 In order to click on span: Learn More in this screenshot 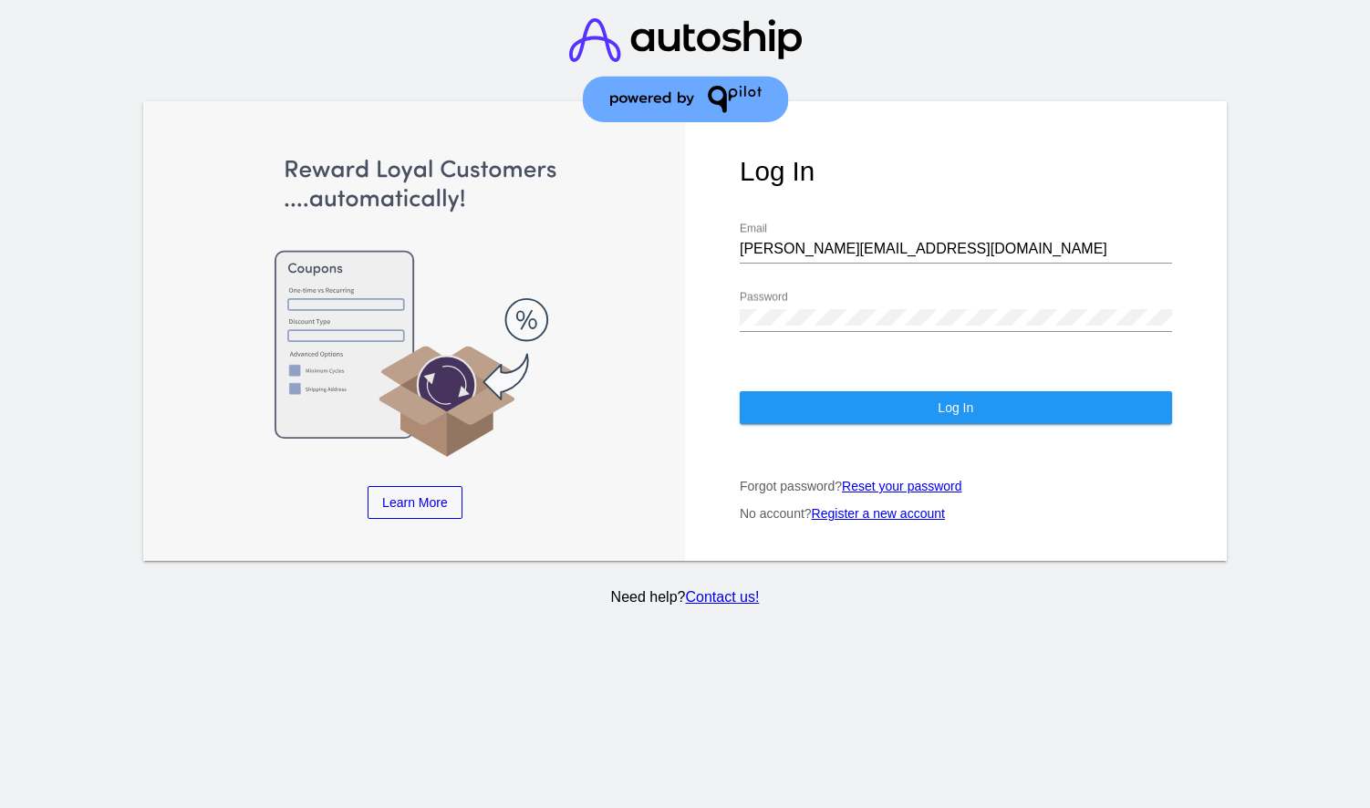, I will do `click(415, 503)`.